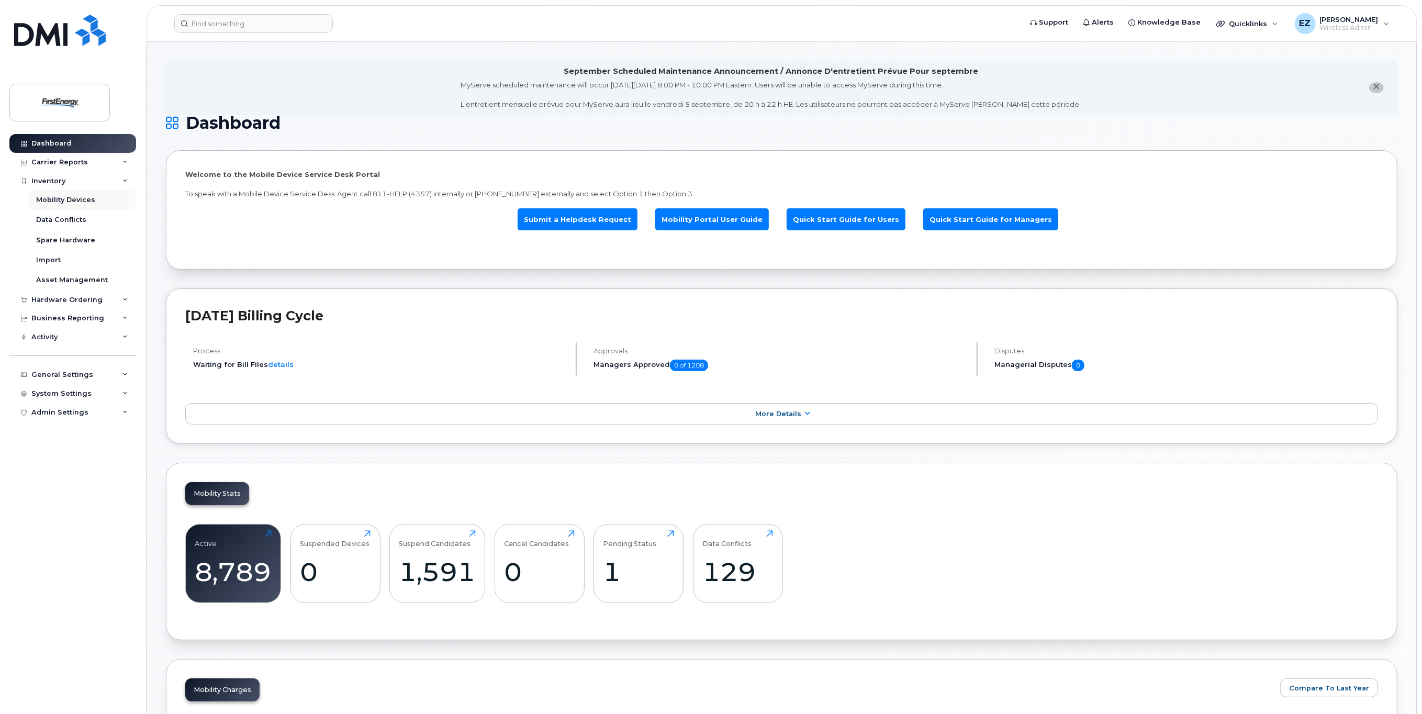 The image size is (1422, 714). I want to click on a: Data Conflicts129, so click(738, 564).